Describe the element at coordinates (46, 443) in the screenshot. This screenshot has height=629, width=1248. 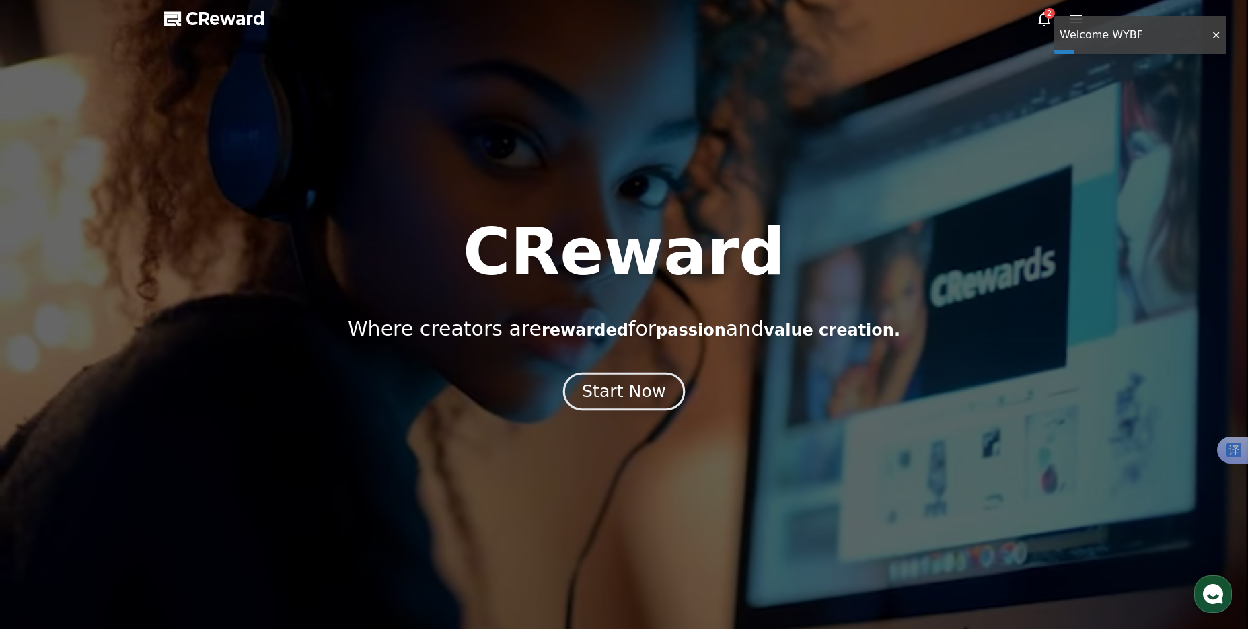
I see `a: Home` at that location.